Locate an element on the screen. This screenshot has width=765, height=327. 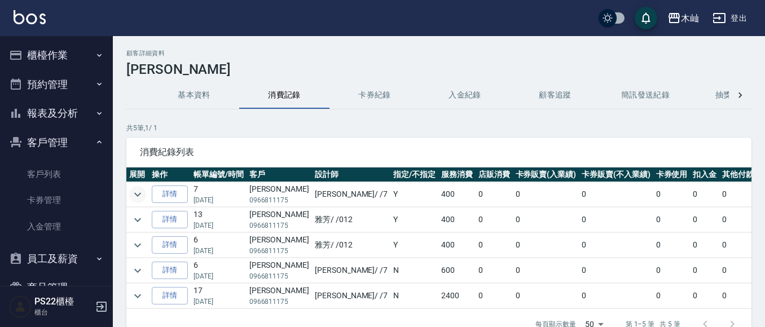
th: 服務消費 is located at coordinates (457, 175).